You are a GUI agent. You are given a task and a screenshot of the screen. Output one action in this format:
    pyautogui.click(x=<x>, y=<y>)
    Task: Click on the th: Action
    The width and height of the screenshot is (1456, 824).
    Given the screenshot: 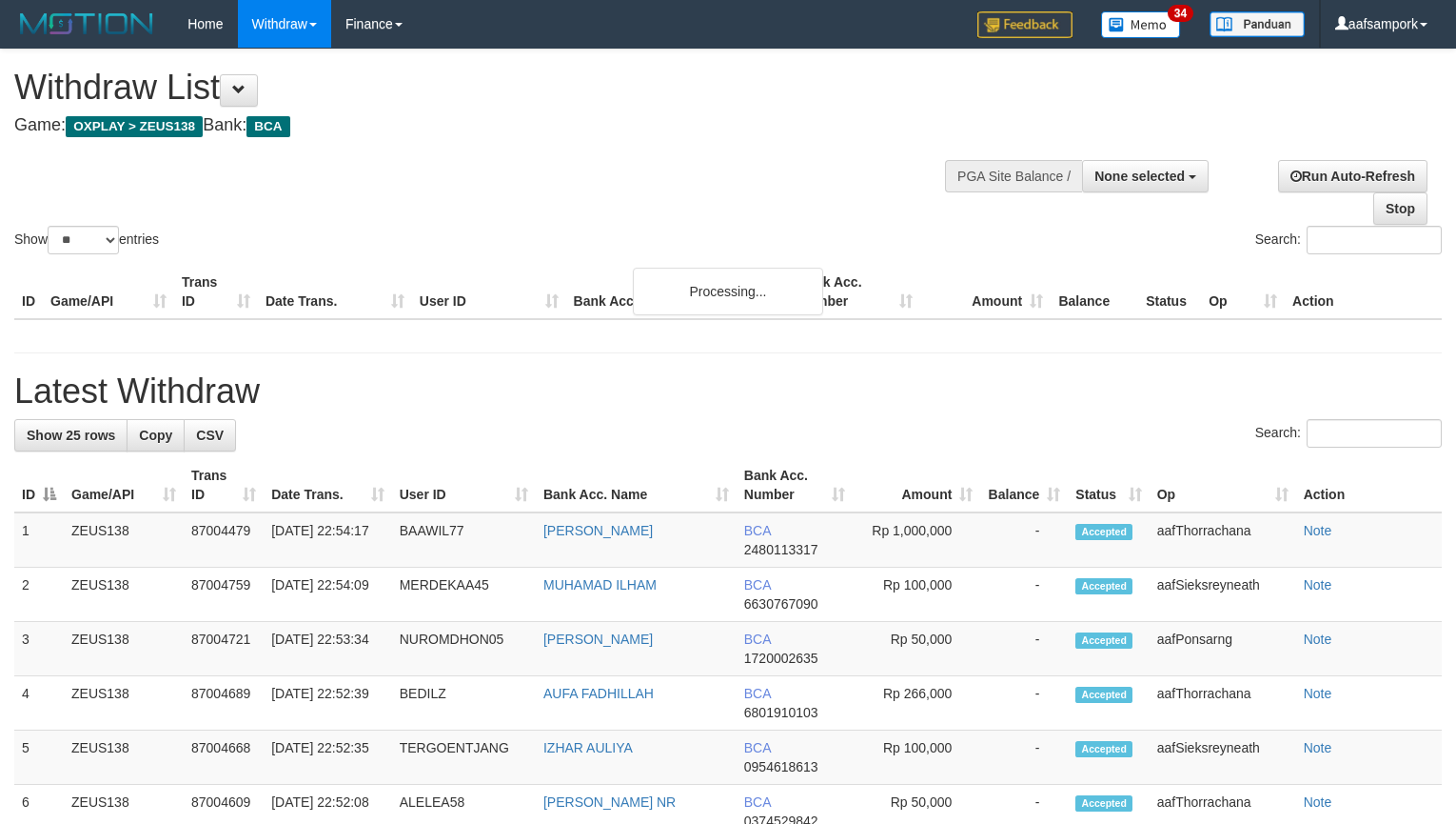 What is the action you would take?
    pyautogui.click(x=1363, y=291)
    